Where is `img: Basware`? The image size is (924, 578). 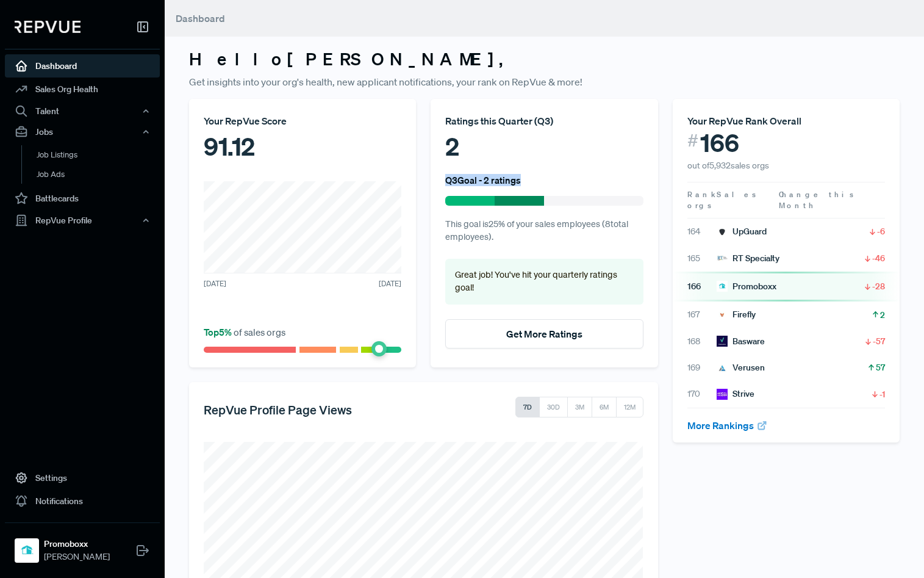 img: Basware is located at coordinates (722, 341).